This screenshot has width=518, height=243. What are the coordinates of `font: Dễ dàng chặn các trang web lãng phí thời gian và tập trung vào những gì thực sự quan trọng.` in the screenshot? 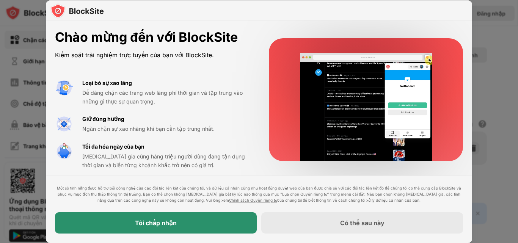 It's located at (162, 97).